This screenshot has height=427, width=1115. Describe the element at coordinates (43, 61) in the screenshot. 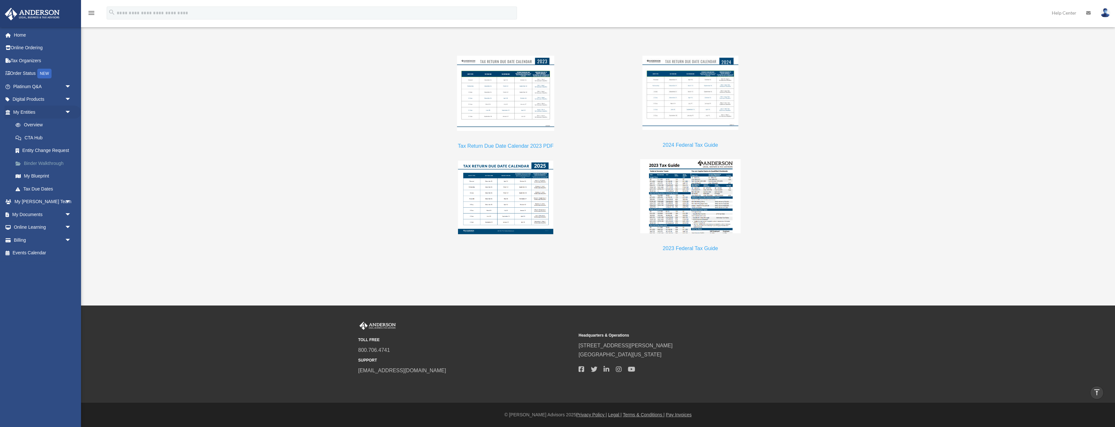

I see `a: Tax Organizers` at that location.